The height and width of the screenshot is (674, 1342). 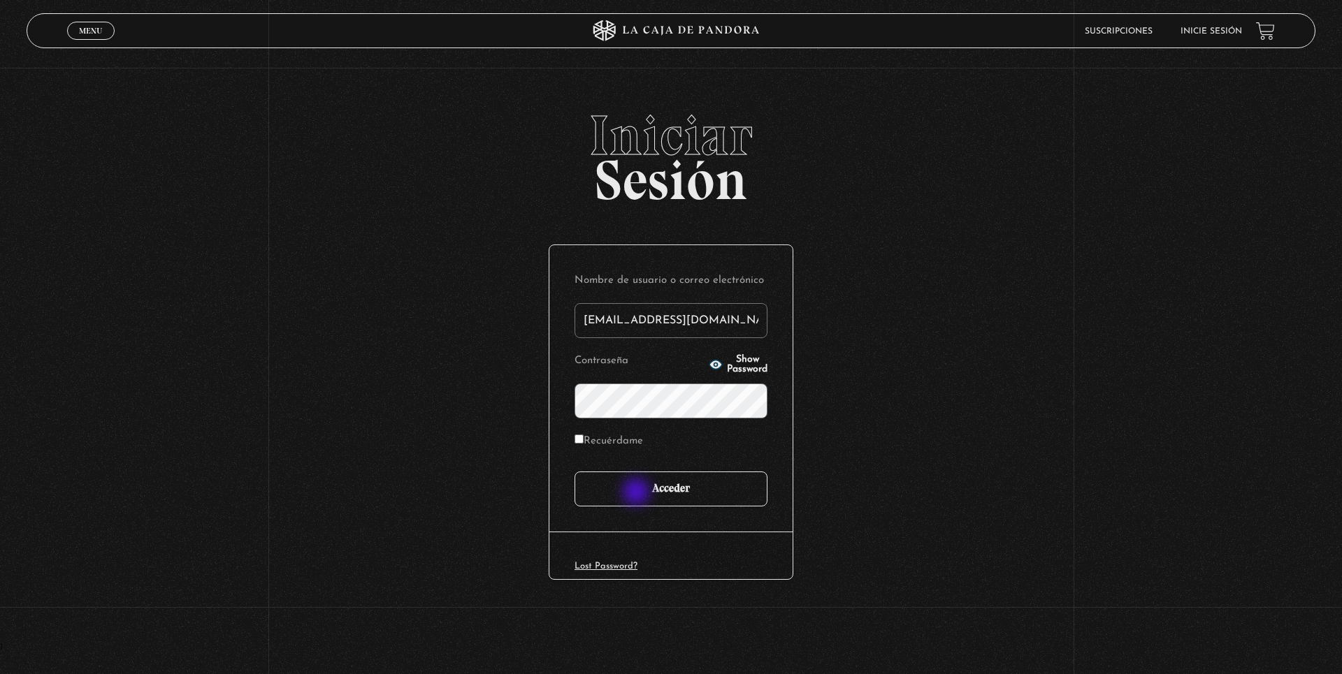 What do you see at coordinates (606, 566) in the screenshot?
I see `a: Lost Password?` at bounding box center [606, 566].